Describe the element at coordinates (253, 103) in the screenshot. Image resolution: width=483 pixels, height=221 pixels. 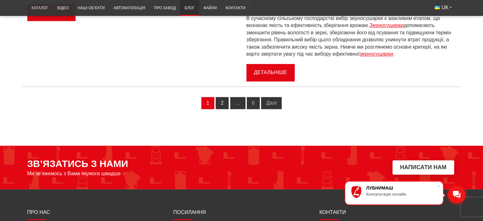
I see `a: 6` at that location.